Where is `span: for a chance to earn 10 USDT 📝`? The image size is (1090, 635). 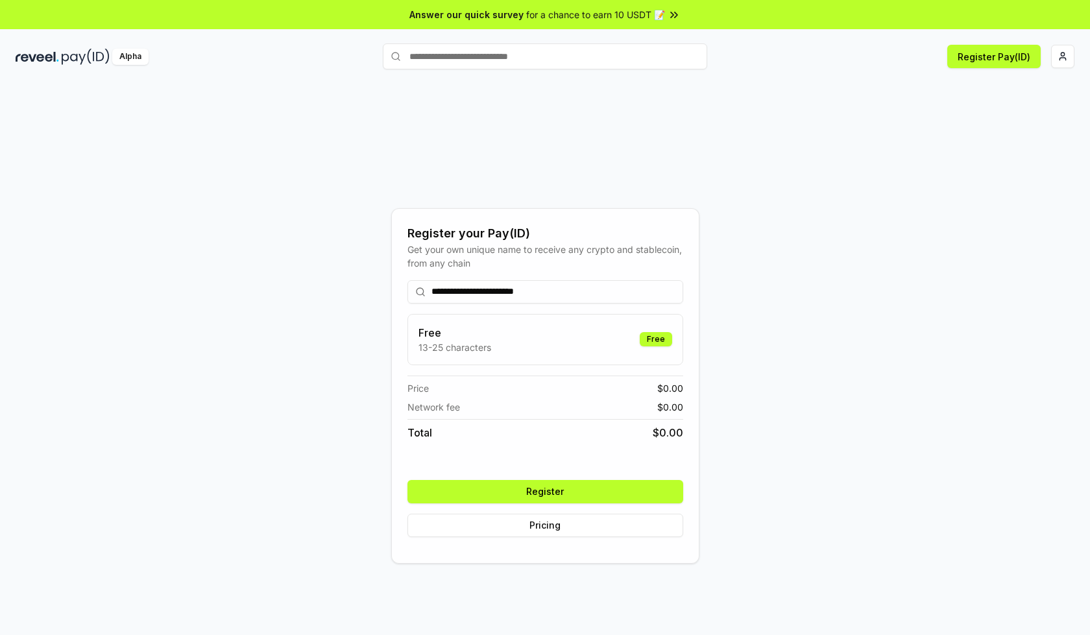
span: for a chance to earn 10 USDT 📝 is located at coordinates (596, 14).